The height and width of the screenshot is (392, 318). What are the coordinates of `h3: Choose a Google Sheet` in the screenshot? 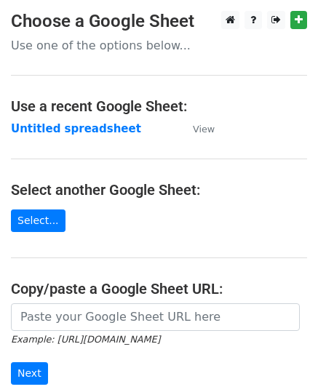 It's located at (159, 21).